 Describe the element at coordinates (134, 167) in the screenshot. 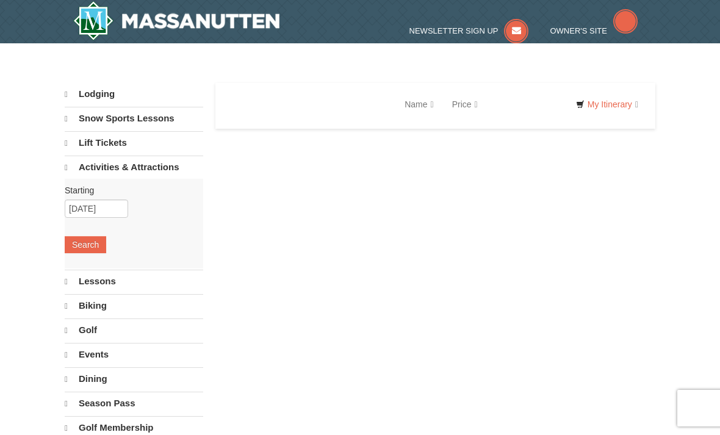

I see `a: Activities & Attractions` at that location.